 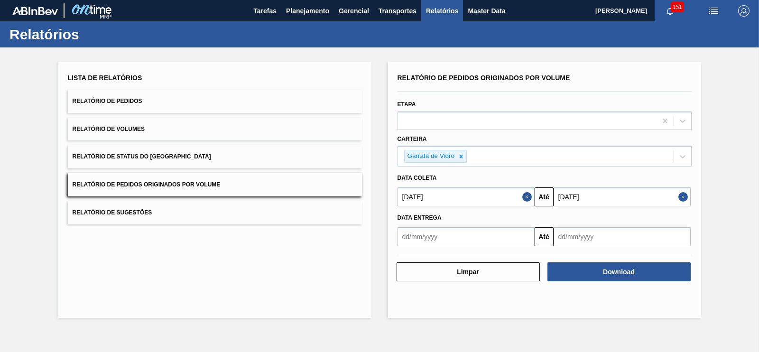 What do you see at coordinates (713, 11) in the screenshot?
I see `img: userActions` at bounding box center [713, 11].